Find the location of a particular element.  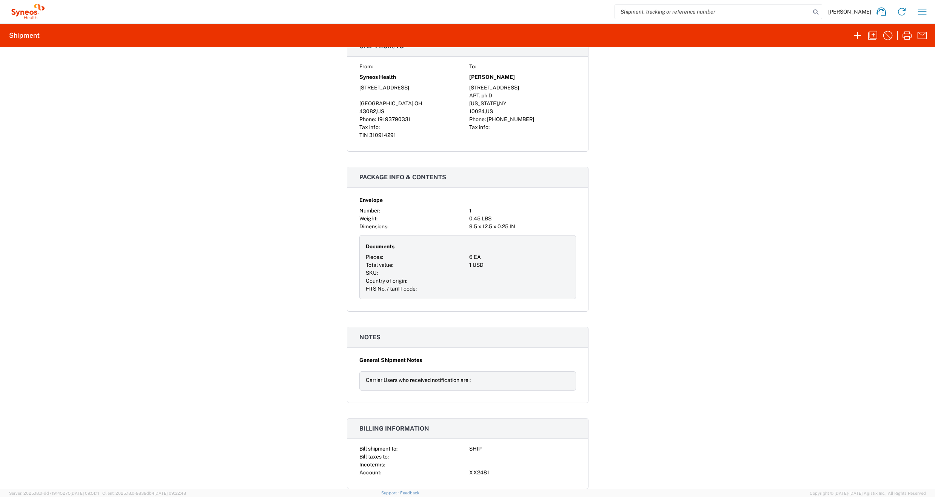

span: Total value: is located at coordinates (379, 265).